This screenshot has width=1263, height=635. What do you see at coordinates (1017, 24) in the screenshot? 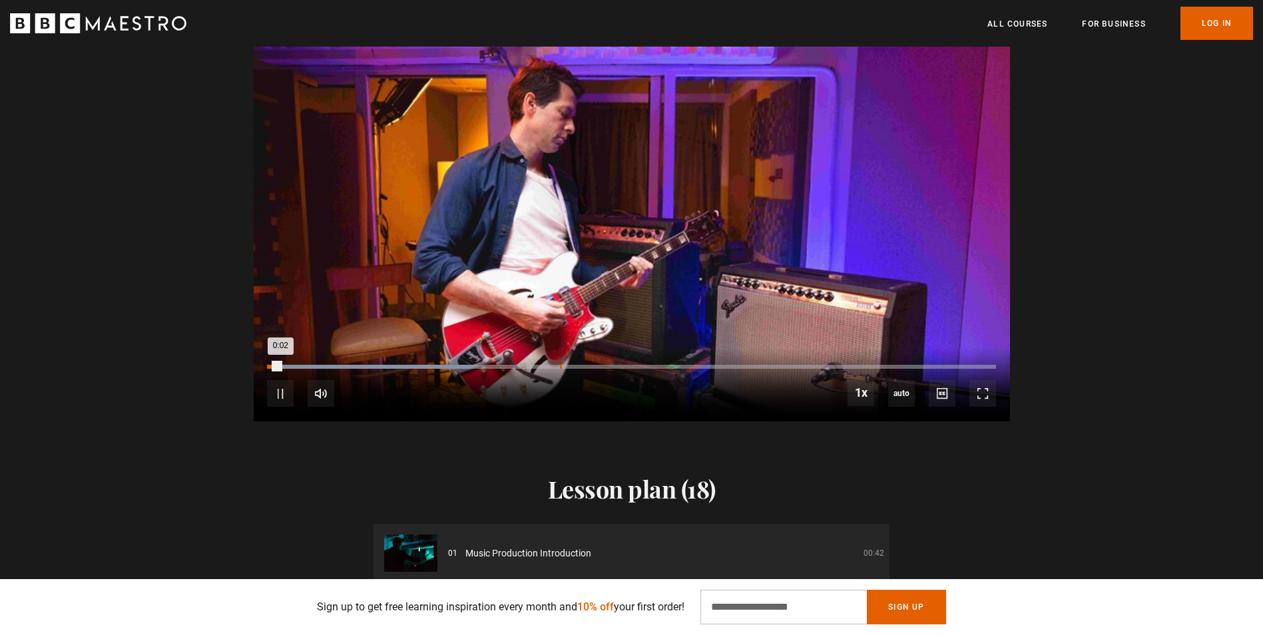
I see `a: All Courses` at bounding box center [1017, 24].